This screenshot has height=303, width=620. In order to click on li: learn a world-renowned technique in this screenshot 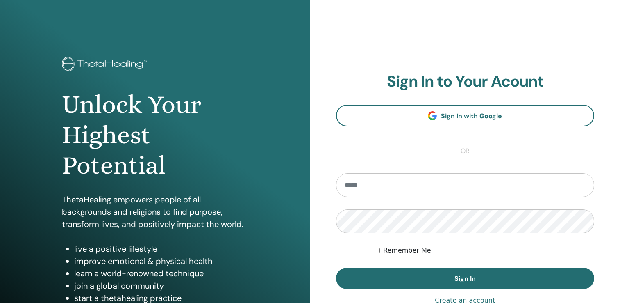, I will do `click(161, 273)`.